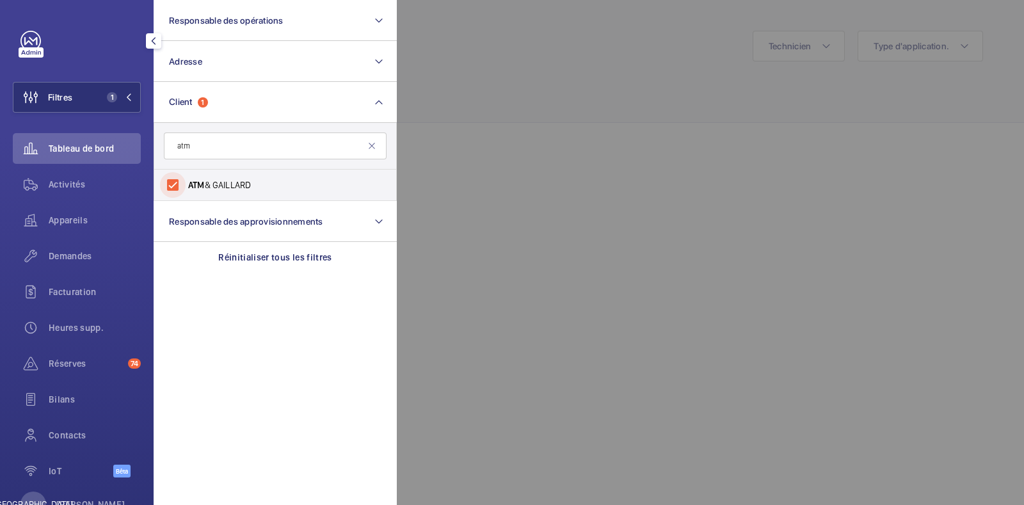 The height and width of the screenshot is (505, 1024). What do you see at coordinates (55, 471) in the screenshot?
I see `font: IoT` at bounding box center [55, 471].